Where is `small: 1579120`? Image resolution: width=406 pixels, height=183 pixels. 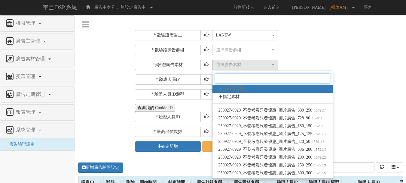 small: 1579120 is located at coordinates (320, 157).